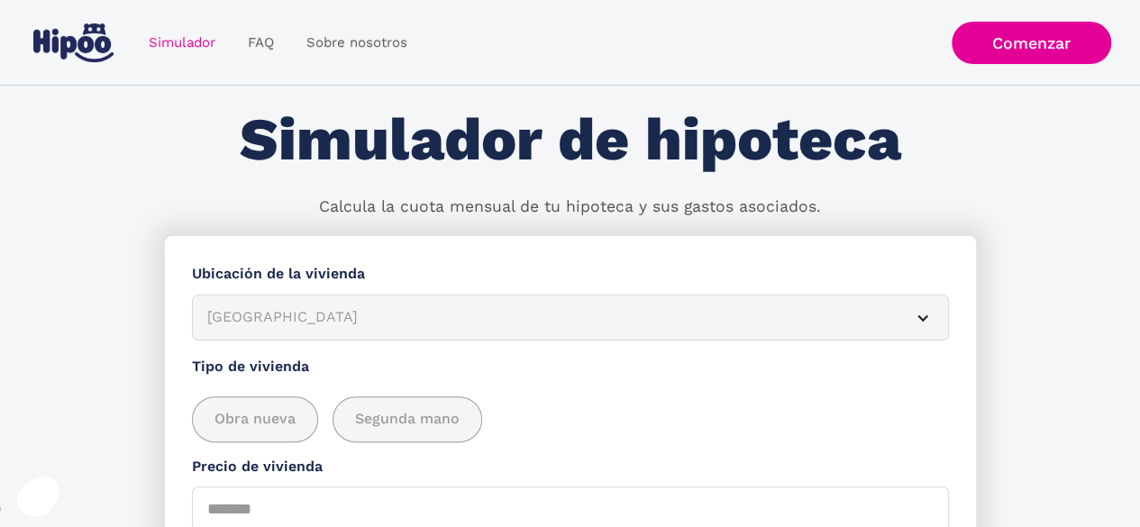  What do you see at coordinates (357, 42) in the screenshot?
I see `a: Sobre nosotros` at bounding box center [357, 42].